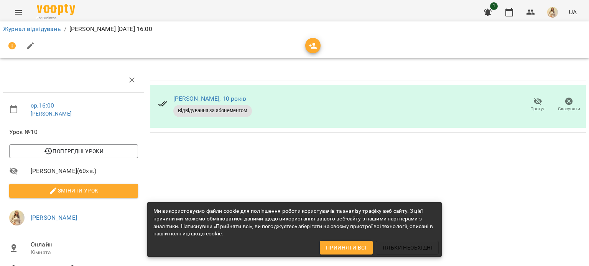 The width and height of the screenshot is (589, 266). What do you see at coordinates (346, 248) in the screenshot?
I see `button: Прийняти всі` at bounding box center [346, 248].